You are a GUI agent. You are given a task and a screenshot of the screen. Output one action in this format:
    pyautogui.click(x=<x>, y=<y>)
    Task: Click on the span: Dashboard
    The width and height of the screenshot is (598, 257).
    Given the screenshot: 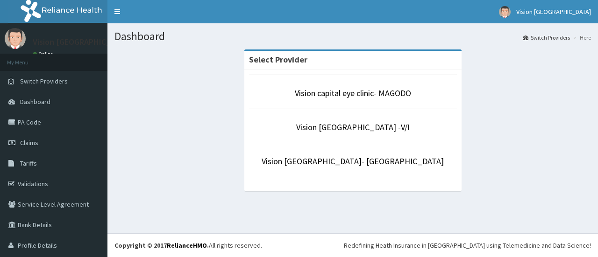 What is the action you would take?
    pyautogui.click(x=35, y=102)
    